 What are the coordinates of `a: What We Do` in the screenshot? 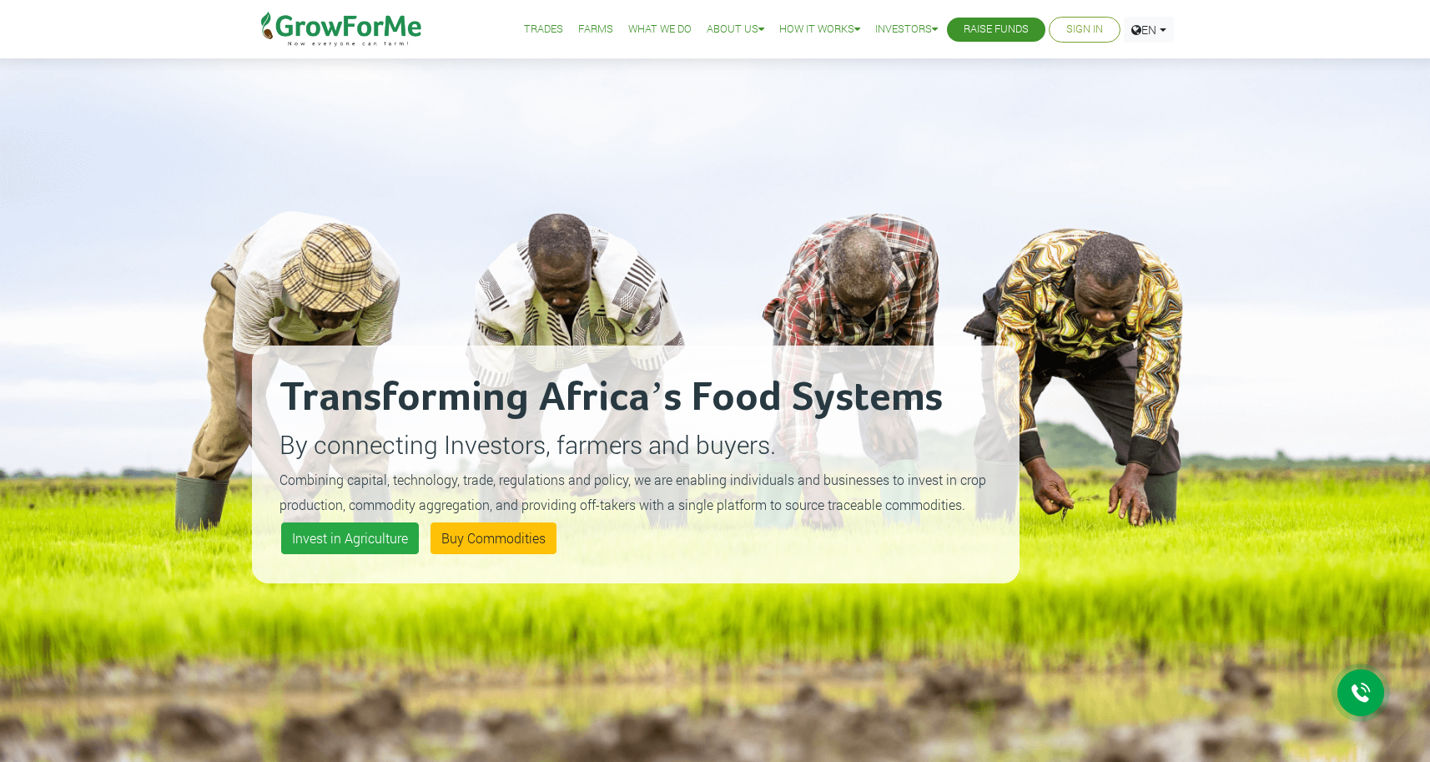 It's located at (660, 29).